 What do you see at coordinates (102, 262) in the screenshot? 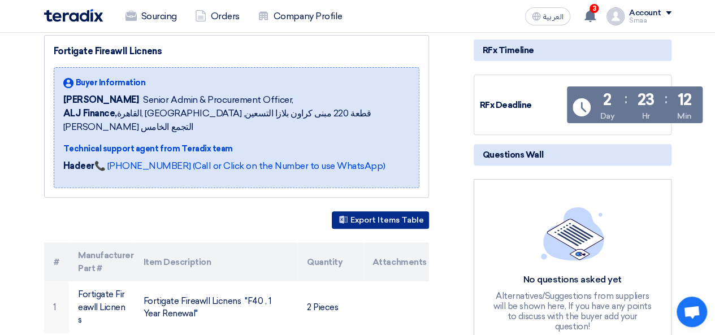
I see `th: Manufacturer Part #` at bounding box center [102, 262].